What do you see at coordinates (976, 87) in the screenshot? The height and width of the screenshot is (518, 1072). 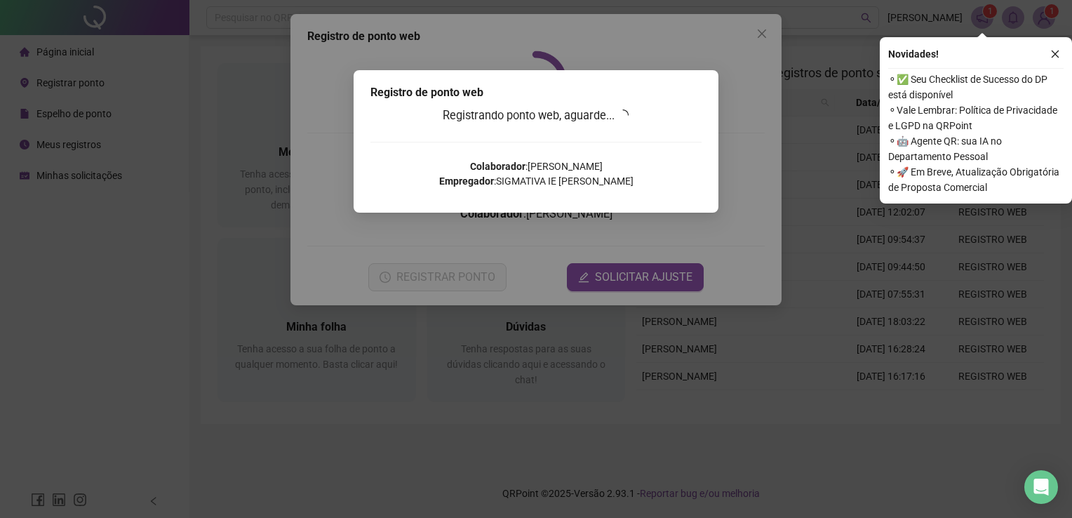 I see `span: ⚬ ✅ Seu Checklist de Sucesso do DP está disponível` at bounding box center [976, 87].